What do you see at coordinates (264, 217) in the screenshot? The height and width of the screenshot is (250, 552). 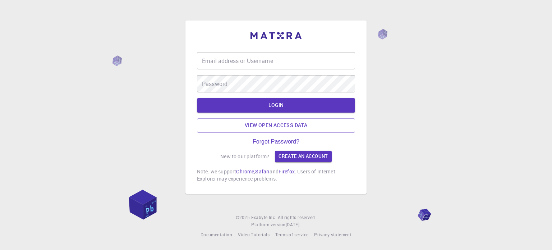 I see `span: Exabyte Inc.` at bounding box center [264, 217].